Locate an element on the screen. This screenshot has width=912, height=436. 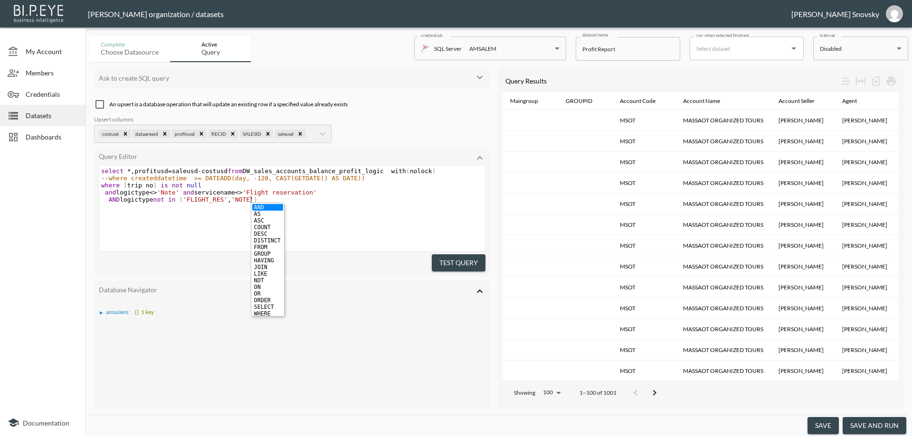
div: Database Navigator is located at coordinates (282, 290).